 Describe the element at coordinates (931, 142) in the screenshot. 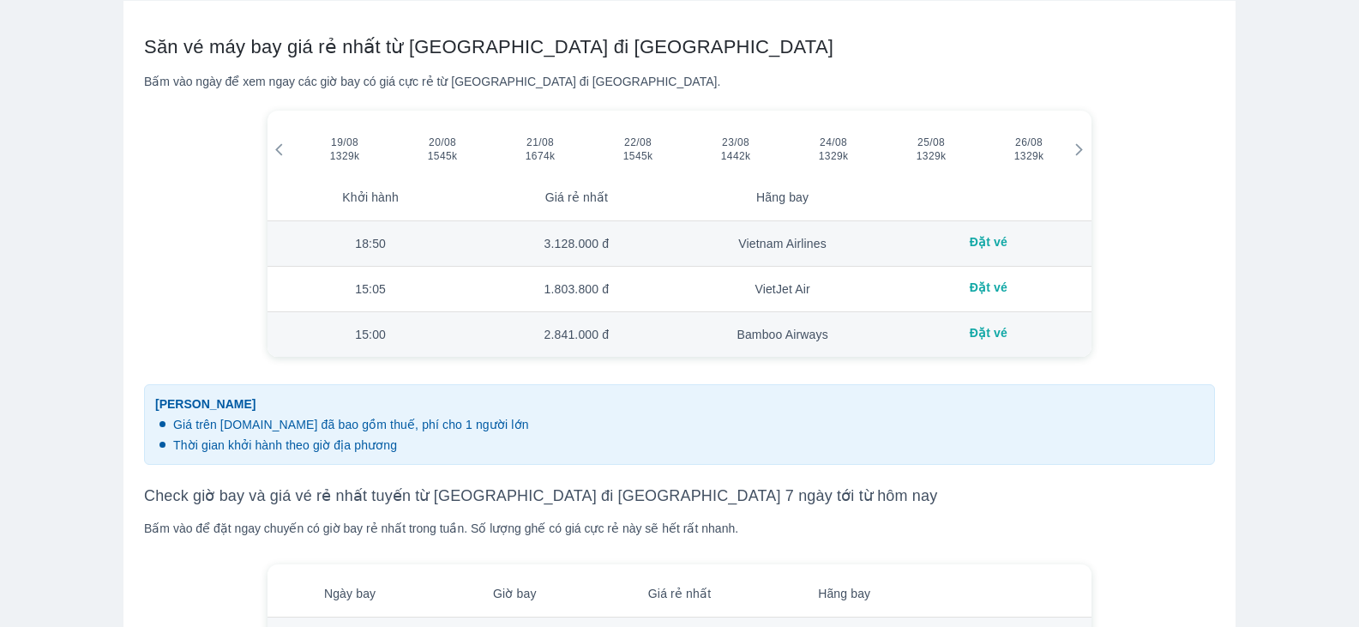

I see `span: 25/08` at that location.